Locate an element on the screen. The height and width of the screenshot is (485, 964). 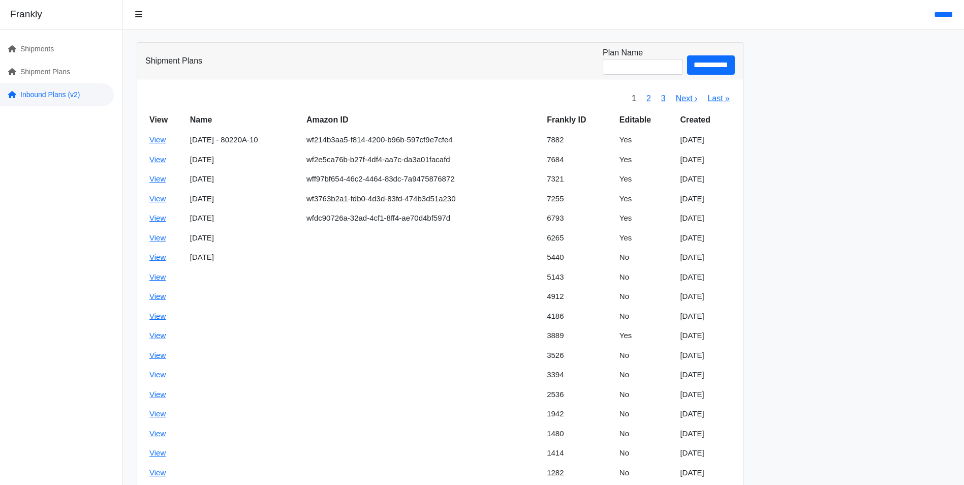
td: 1942 is located at coordinates (579, 414).